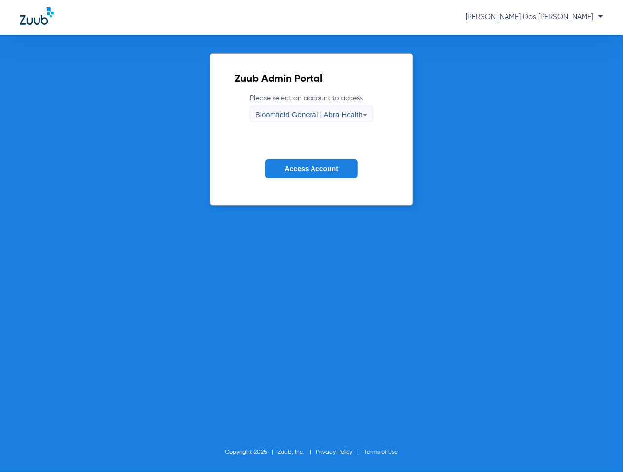  I want to click on label: Please select an account to access, so click(311, 108).